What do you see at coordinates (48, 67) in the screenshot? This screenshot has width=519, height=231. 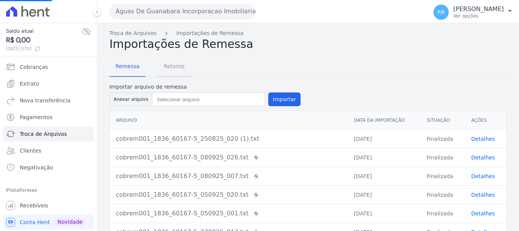 I see `a: Cobranças` at bounding box center [48, 67].